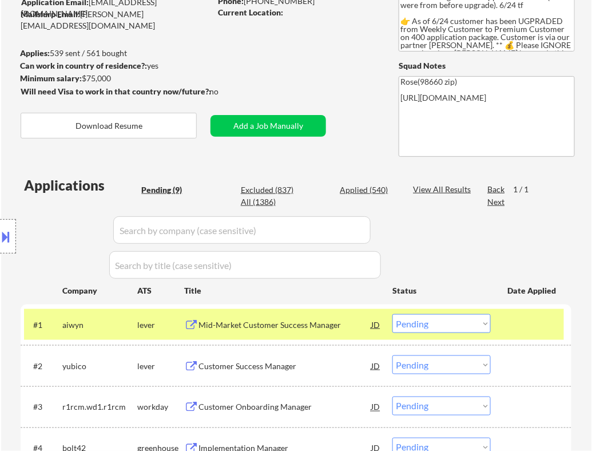  What do you see at coordinates (50, 14) in the screenshot?
I see `strong: Mailslurp Email:` at bounding box center [50, 14].